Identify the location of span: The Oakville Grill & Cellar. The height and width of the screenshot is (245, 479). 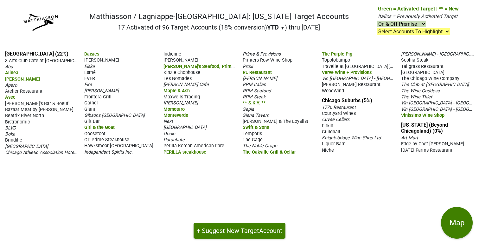
(269, 152).